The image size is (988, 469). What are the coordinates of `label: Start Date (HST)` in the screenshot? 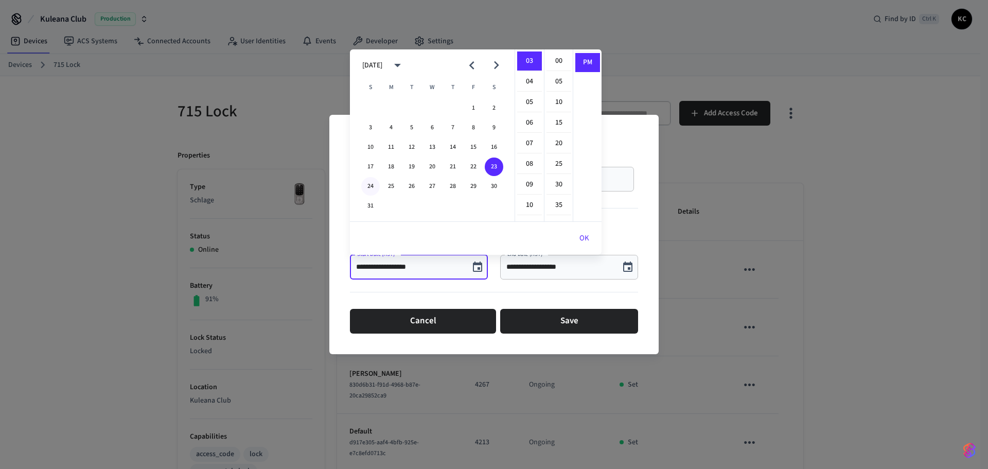 It's located at (377, 254).